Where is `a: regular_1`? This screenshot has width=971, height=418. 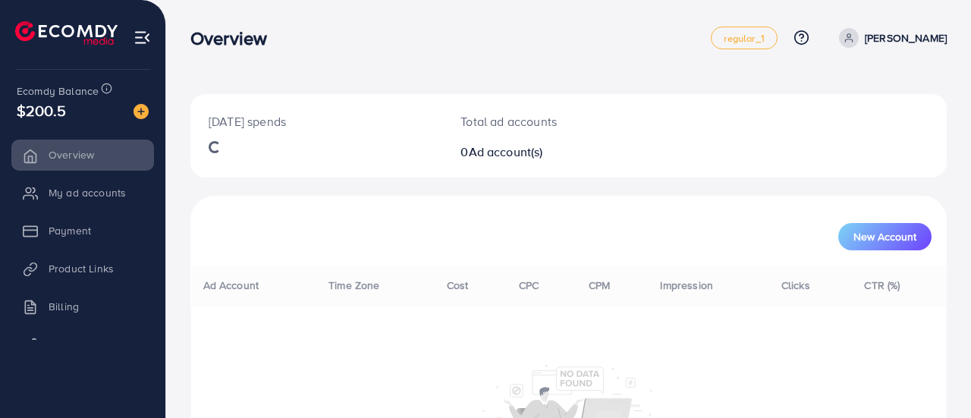 a: regular_1 is located at coordinates (743, 38).